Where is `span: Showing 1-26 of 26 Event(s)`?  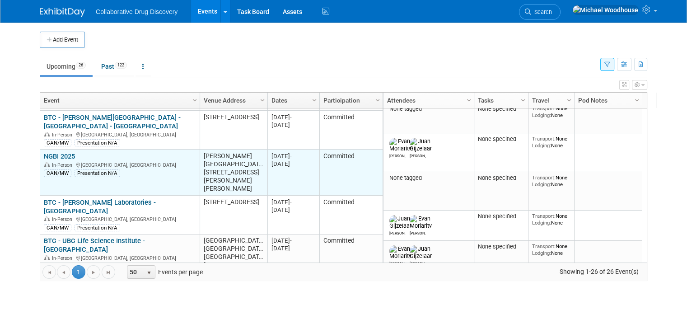 span: Showing 1-26 of 26 Event(s) is located at coordinates (599, 272).